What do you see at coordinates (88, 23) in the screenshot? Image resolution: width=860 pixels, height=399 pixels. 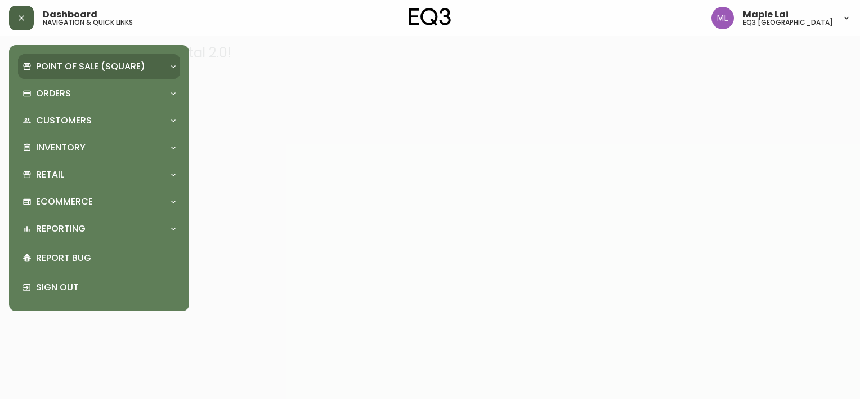 I see `h5: navigation & quick links` at bounding box center [88, 23].